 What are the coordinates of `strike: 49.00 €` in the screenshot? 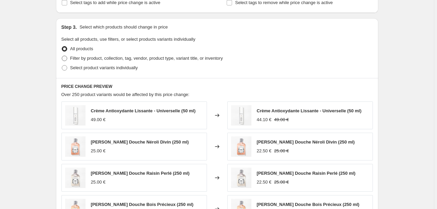 It's located at (281, 120).